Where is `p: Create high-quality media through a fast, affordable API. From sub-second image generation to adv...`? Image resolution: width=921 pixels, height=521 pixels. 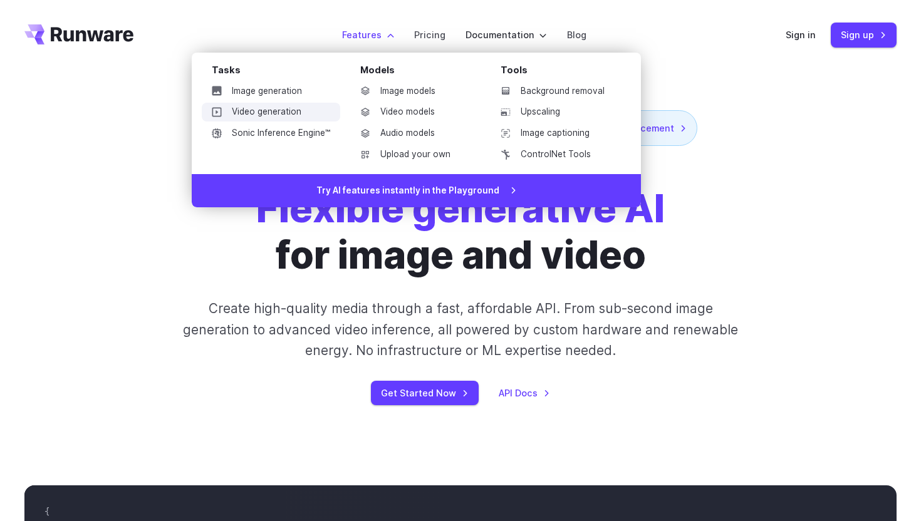
p: Create high-quality media through a fast, affordable API. From sub-second image generation to adv... is located at coordinates (460, 330).